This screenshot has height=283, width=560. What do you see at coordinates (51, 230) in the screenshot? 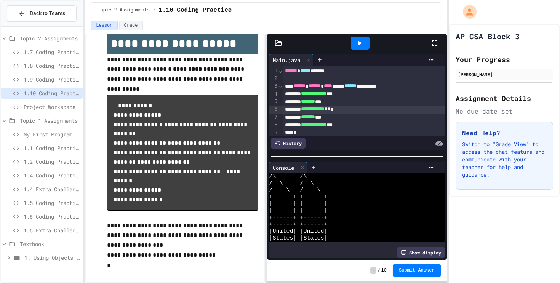
I see `span: 1.6 Extra Challenge Problem` at bounding box center [51, 230].